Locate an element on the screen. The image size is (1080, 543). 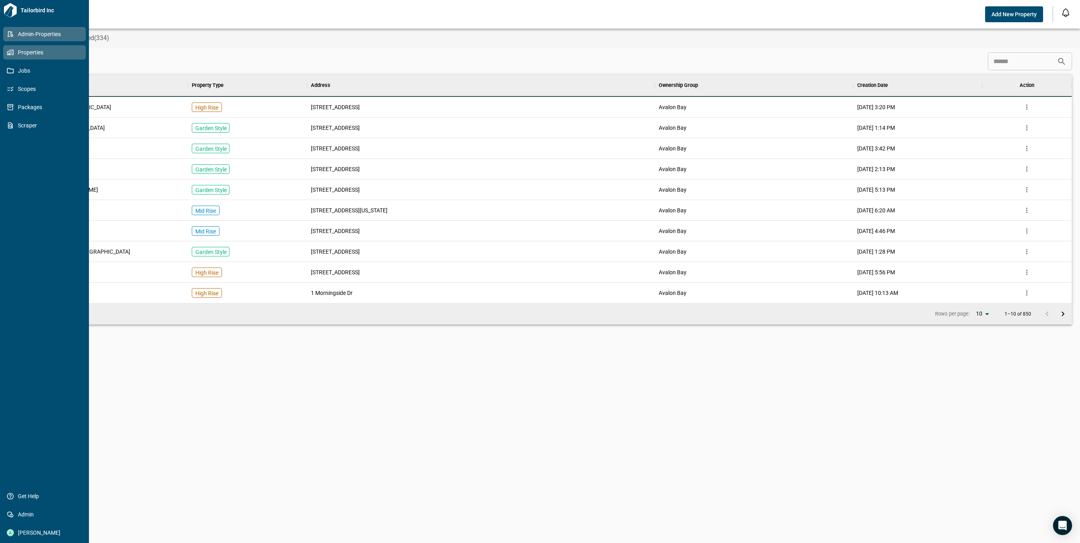
span: 1 Morningside Dr is located at coordinates (331, 293).